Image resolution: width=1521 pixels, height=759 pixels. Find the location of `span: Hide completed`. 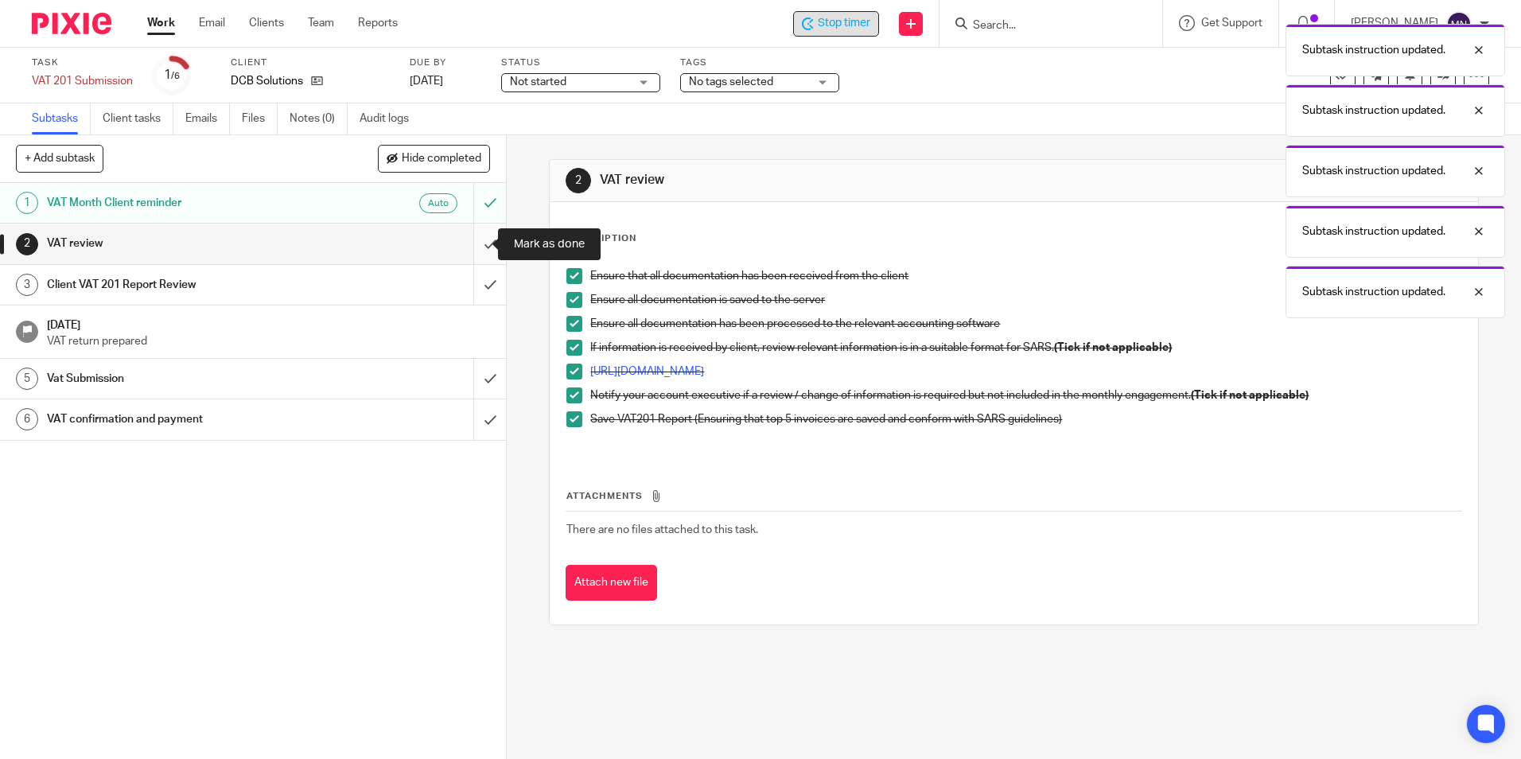

span: Hide completed is located at coordinates (441, 159).